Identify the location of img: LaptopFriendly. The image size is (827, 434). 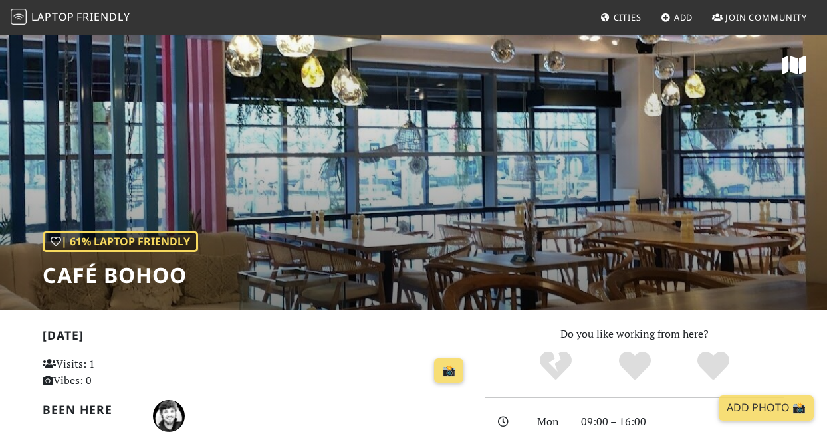
(19, 17).